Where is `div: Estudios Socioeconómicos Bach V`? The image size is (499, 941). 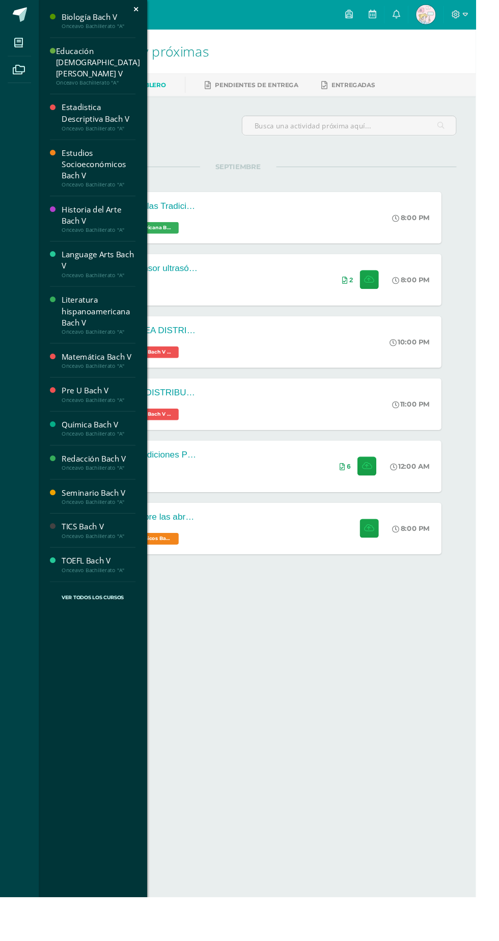
div: Estudios Socioeconómicos Bach V is located at coordinates (103, 172).